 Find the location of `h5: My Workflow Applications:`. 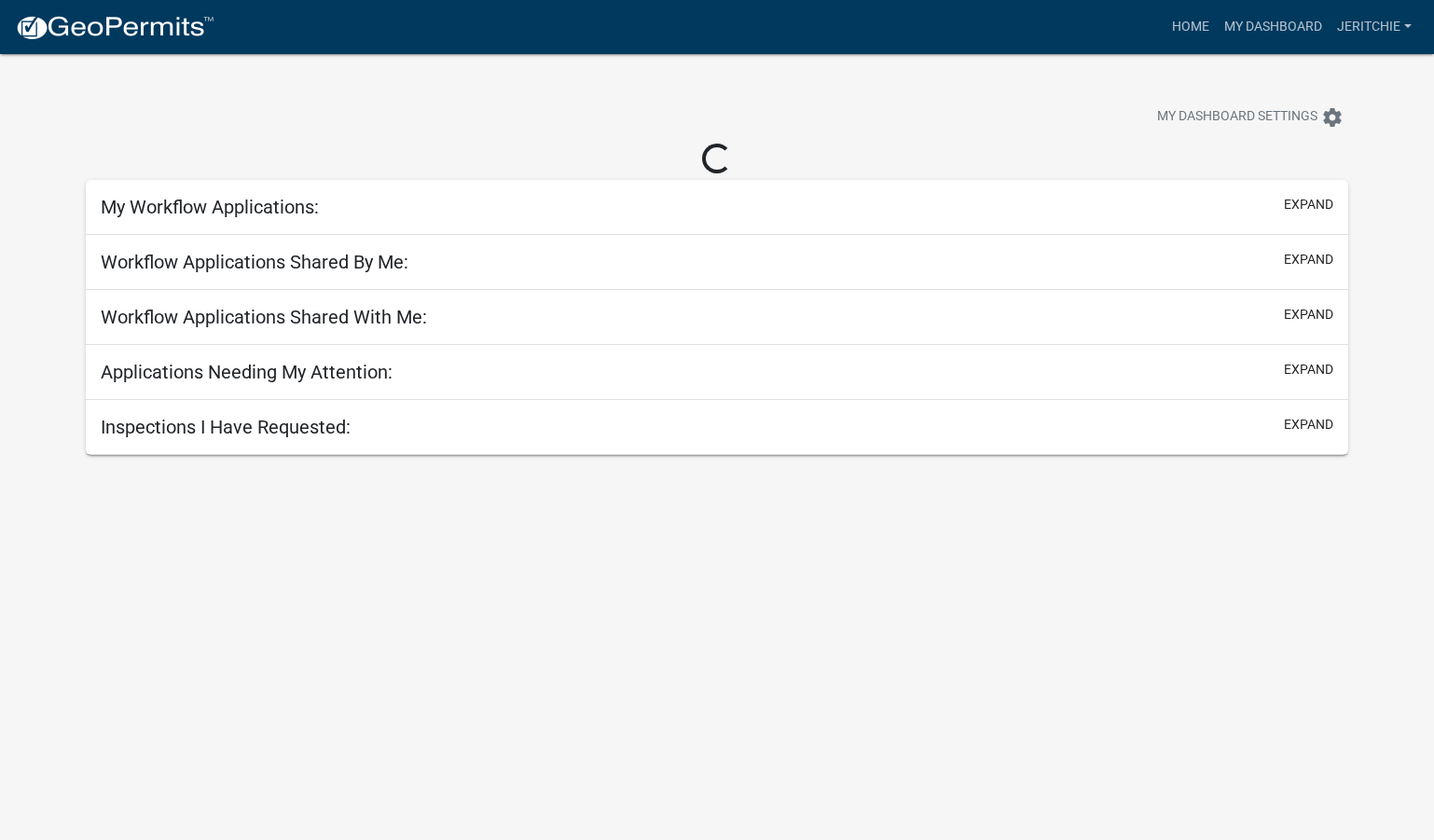

h5: My Workflow Applications: is located at coordinates (210, 207).